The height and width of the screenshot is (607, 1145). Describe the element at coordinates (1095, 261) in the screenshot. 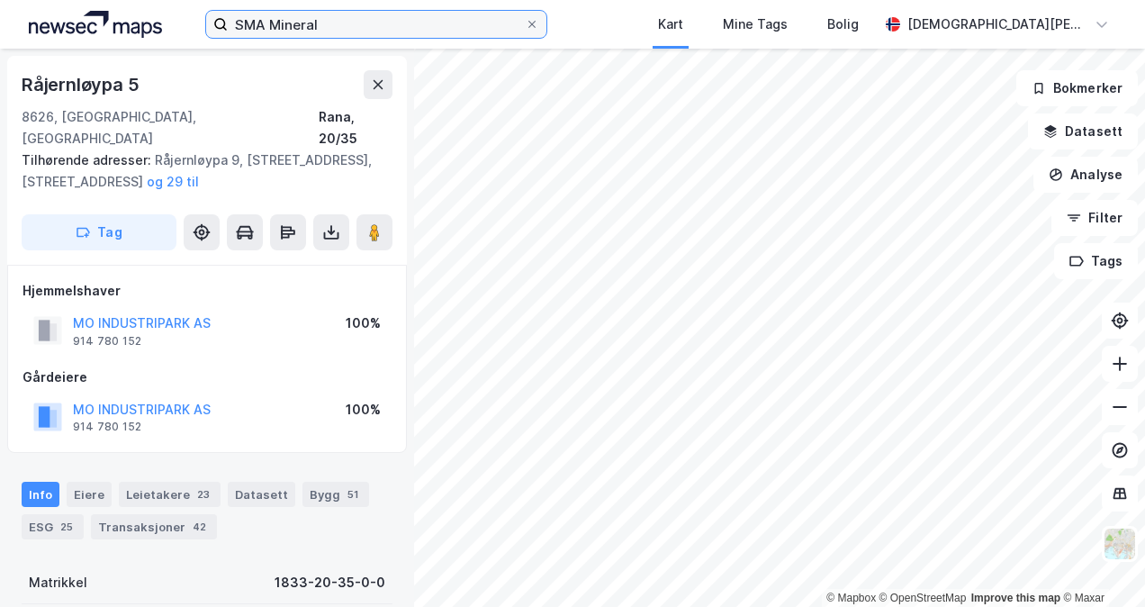

I see `button: Tags` at that location.